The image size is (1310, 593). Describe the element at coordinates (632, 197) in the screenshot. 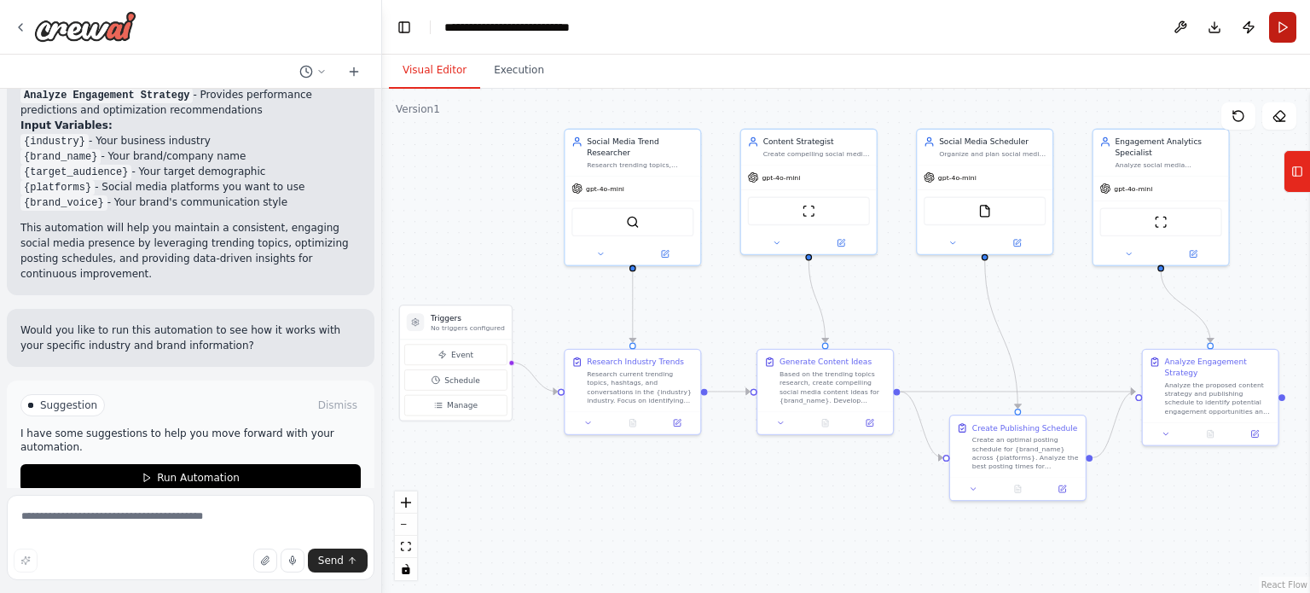

I see `div: Social Media Trend ResearcherResearch trending topics, hashtags, and content themes in the {indus...` at that location.